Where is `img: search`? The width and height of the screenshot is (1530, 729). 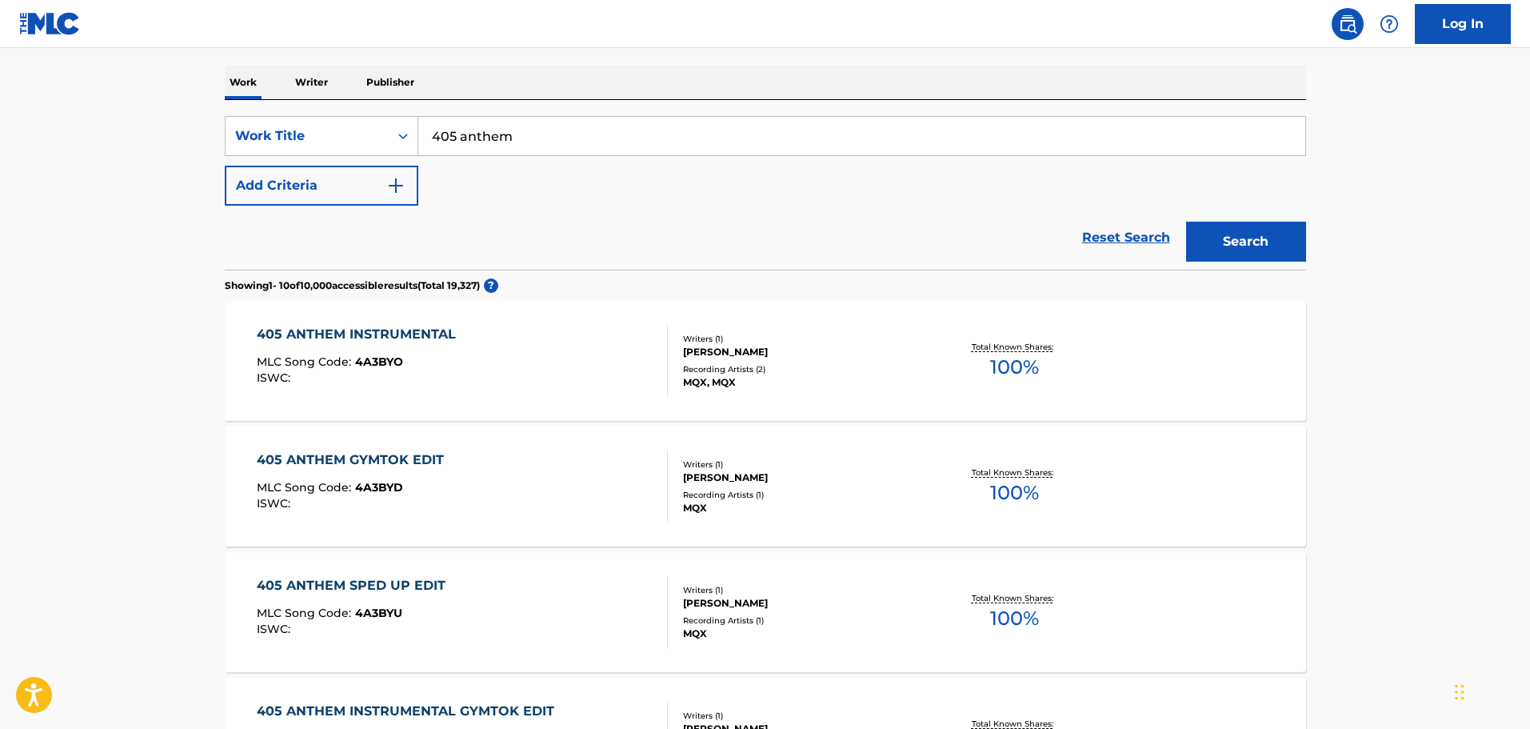 img: search is located at coordinates (1348, 24).